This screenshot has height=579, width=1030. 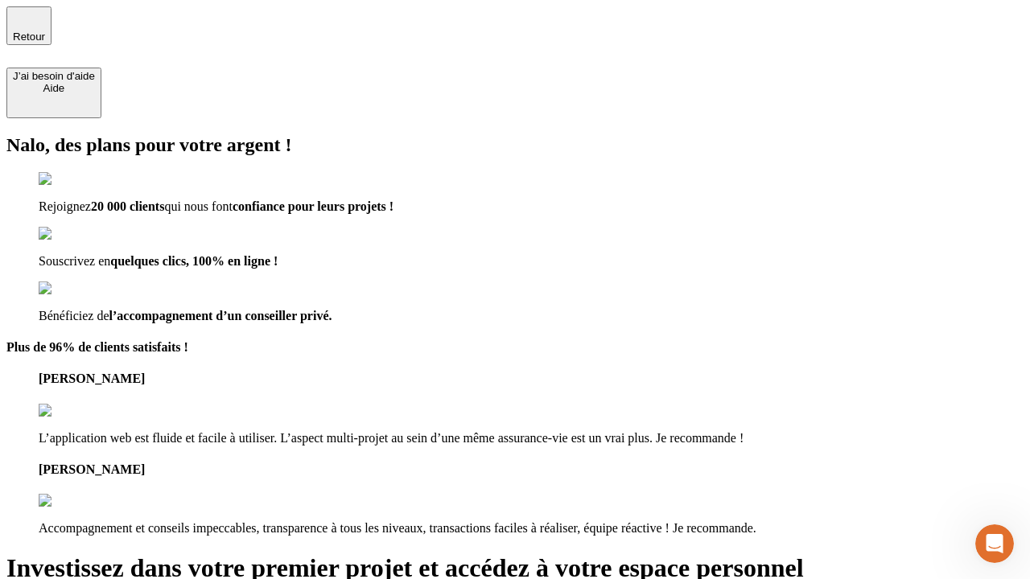 What do you see at coordinates (29, 26) in the screenshot?
I see `button: Retour` at bounding box center [29, 26].